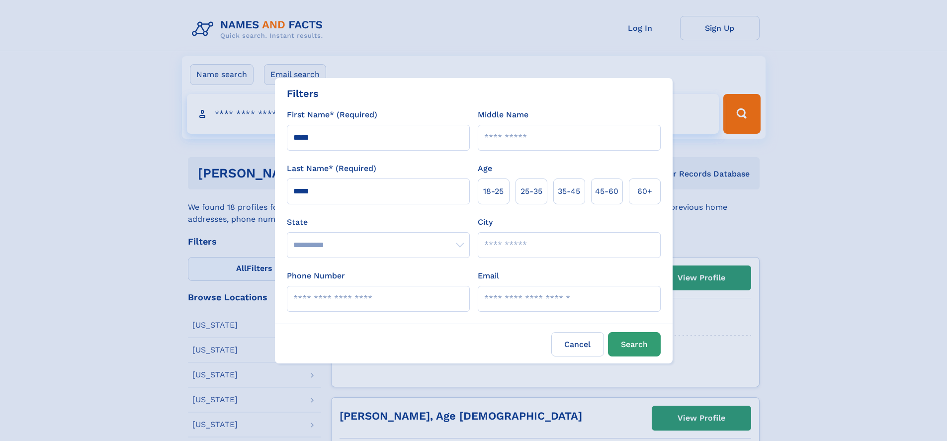 Image resolution: width=947 pixels, height=441 pixels. What do you see at coordinates (485, 222) in the screenshot?
I see `label: City` at bounding box center [485, 222].